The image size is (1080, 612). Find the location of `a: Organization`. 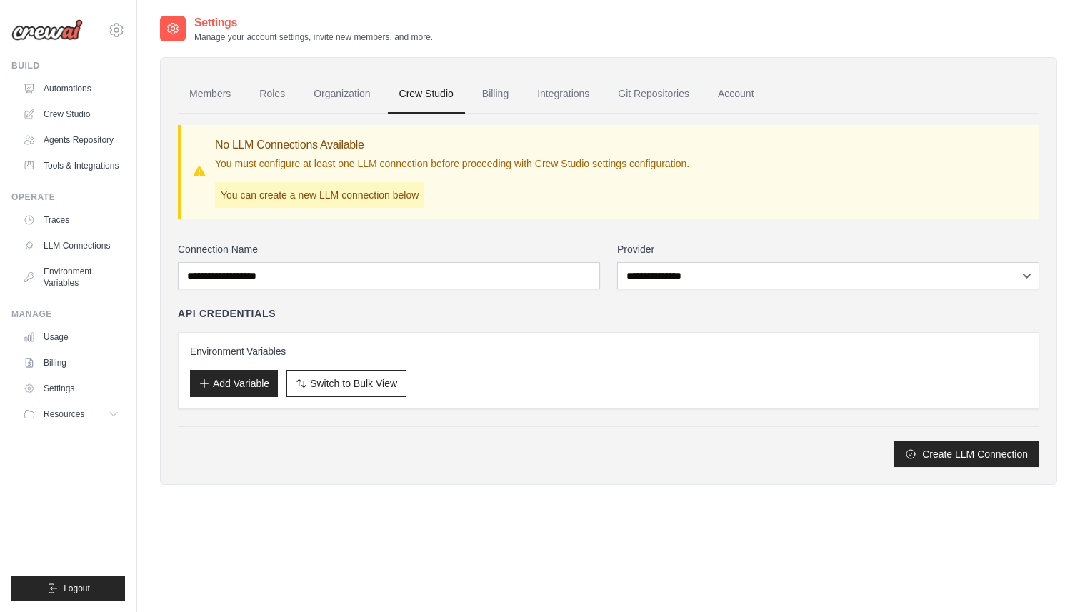

a: Organization is located at coordinates (341, 94).